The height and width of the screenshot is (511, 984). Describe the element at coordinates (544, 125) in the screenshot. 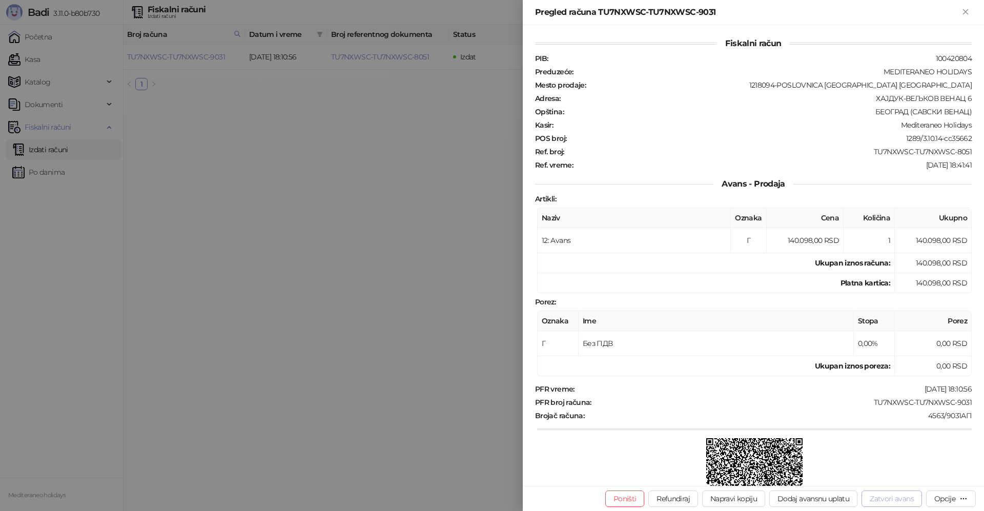

I see `strong: Kasir :` at that location.